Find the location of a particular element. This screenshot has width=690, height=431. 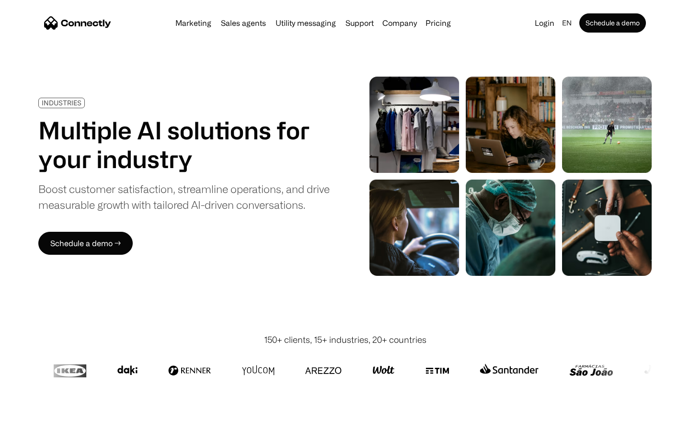

a: Pricing is located at coordinates (438, 23).